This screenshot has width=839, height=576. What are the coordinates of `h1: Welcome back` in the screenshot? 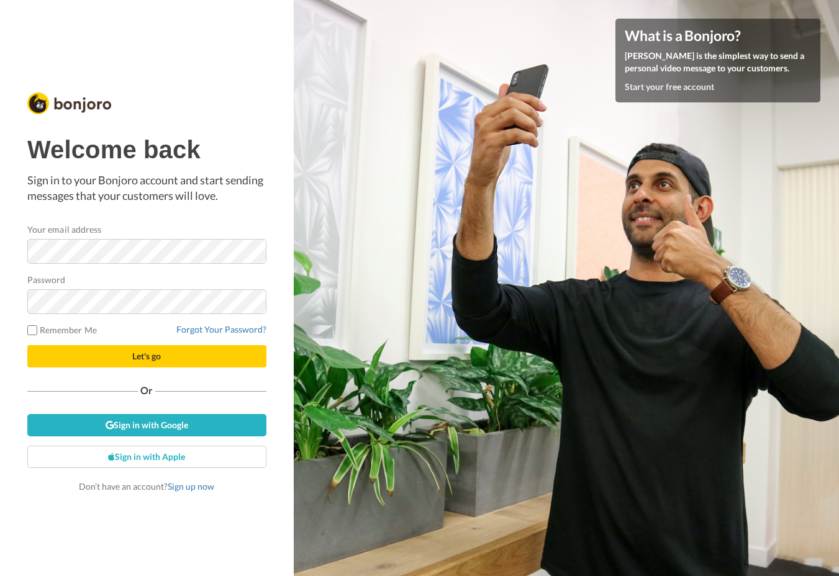 It's located at (147, 150).